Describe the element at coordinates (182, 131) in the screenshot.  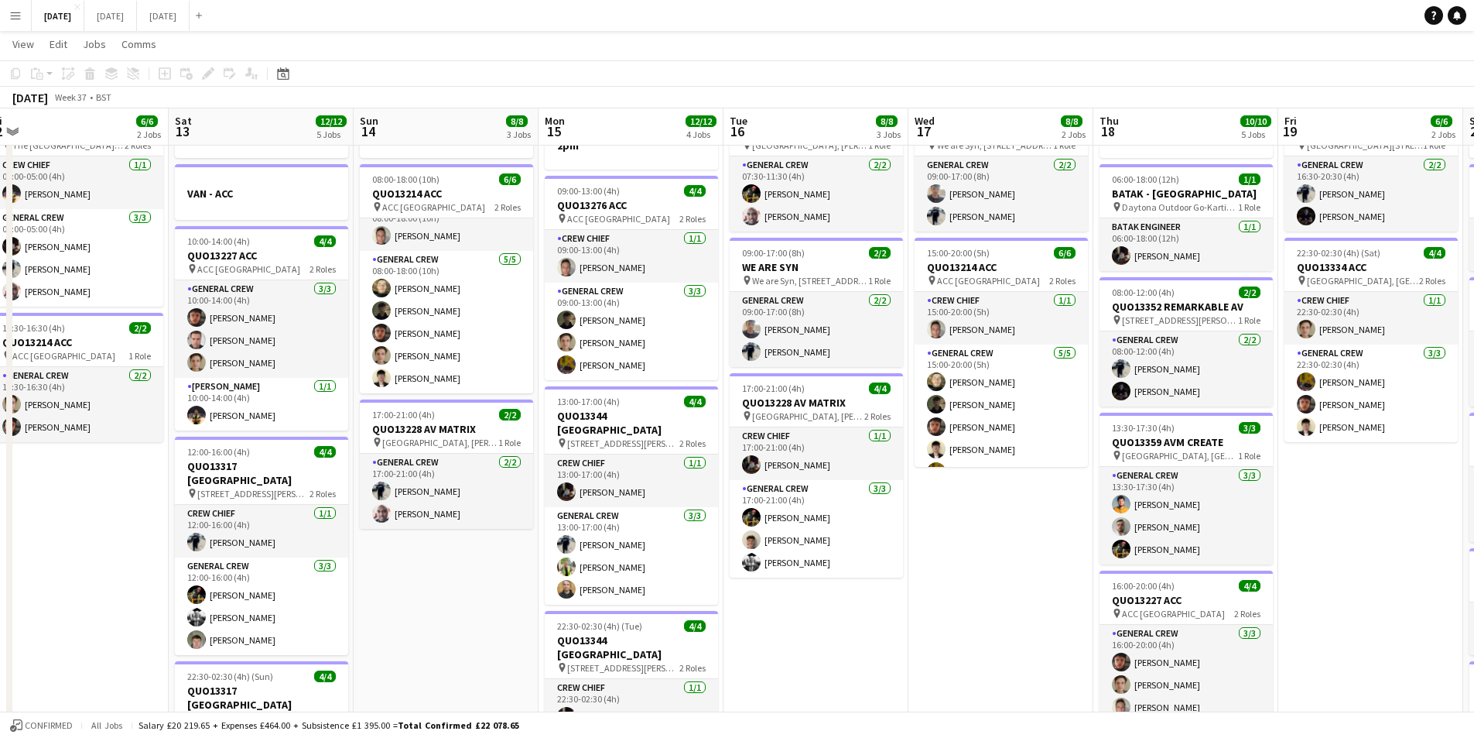
I see `span: 13` at that location.